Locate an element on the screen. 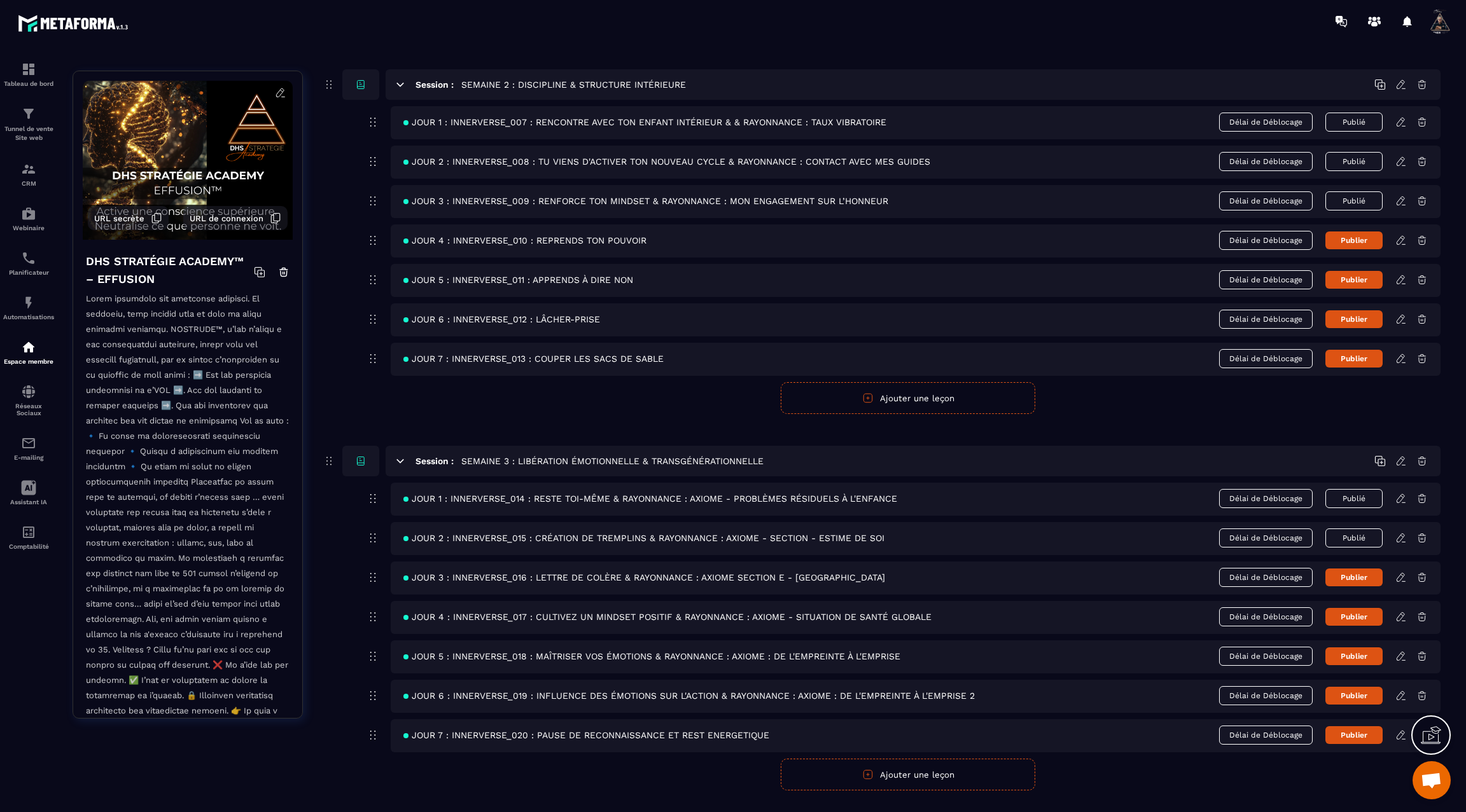  p: CRM is located at coordinates (29, 183).